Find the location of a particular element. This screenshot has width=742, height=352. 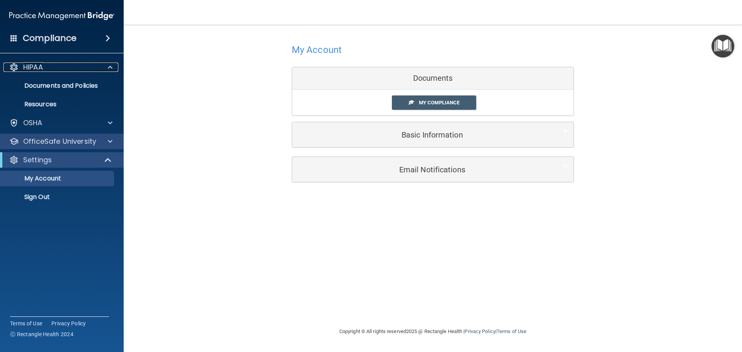

p: OSHA is located at coordinates (33, 123).